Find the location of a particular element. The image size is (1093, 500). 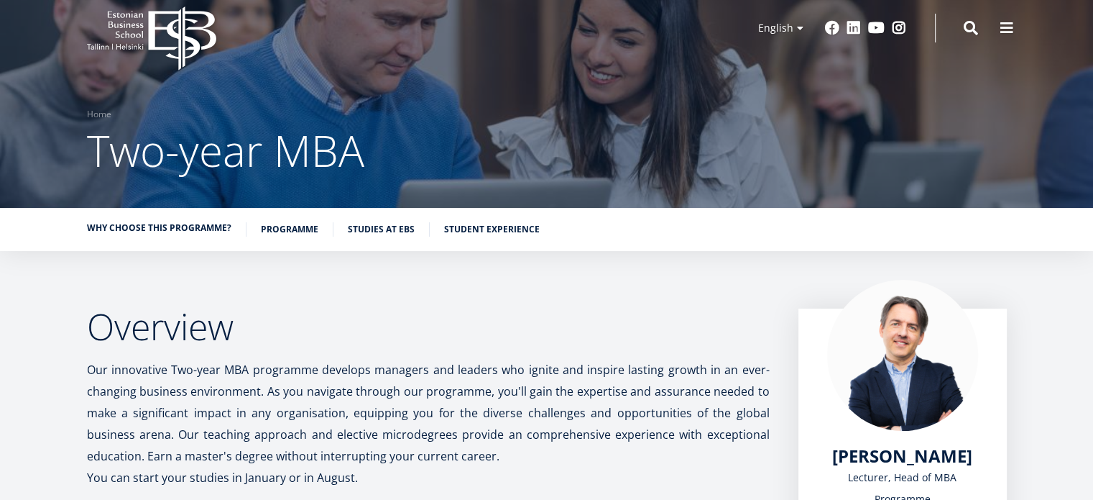

span: One-year MBA (in Estonian) is located at coordinates (75, 206).